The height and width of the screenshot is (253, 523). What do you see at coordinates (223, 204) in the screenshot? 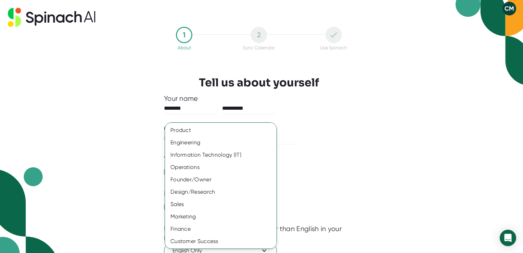
I see `div: Sales` at bounding box center [223, 204].